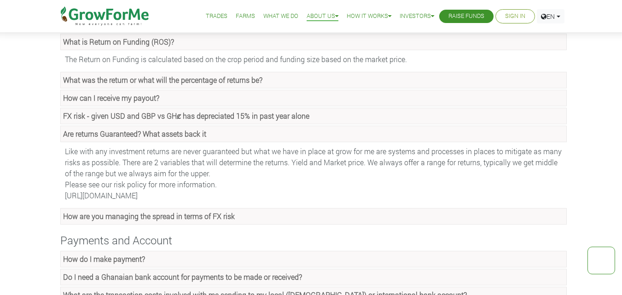 This screenshot has height=295, width=622. Describe the element at coordinates (118, 41) in the screenshot. I see `strong: What is Return on Funding (ROS)?` at that location.